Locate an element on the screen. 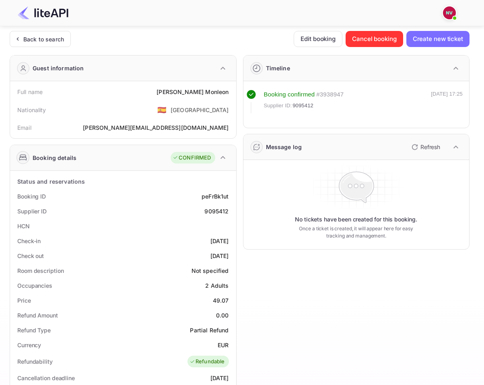 Image resolution: width=484 pixels, height=385 pixels. img: LiteAPI Logo is located at coordinates (43, 13).